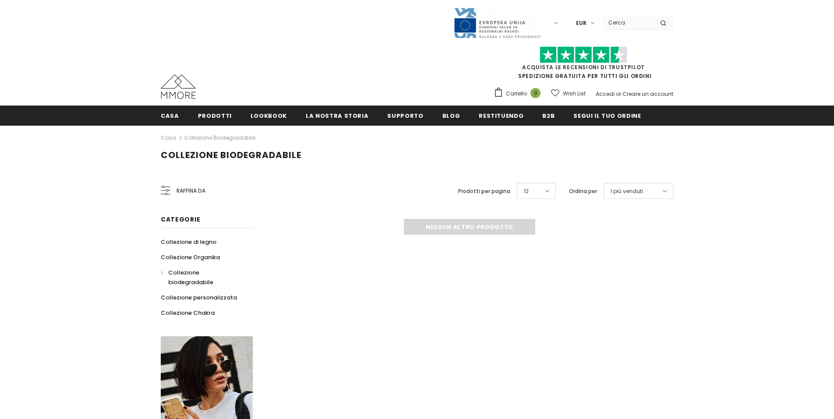 The width and height of the screenshot is (834, 419). I want to click on a: Acquista le recensioni di TrustPilot, so click(583, 67).